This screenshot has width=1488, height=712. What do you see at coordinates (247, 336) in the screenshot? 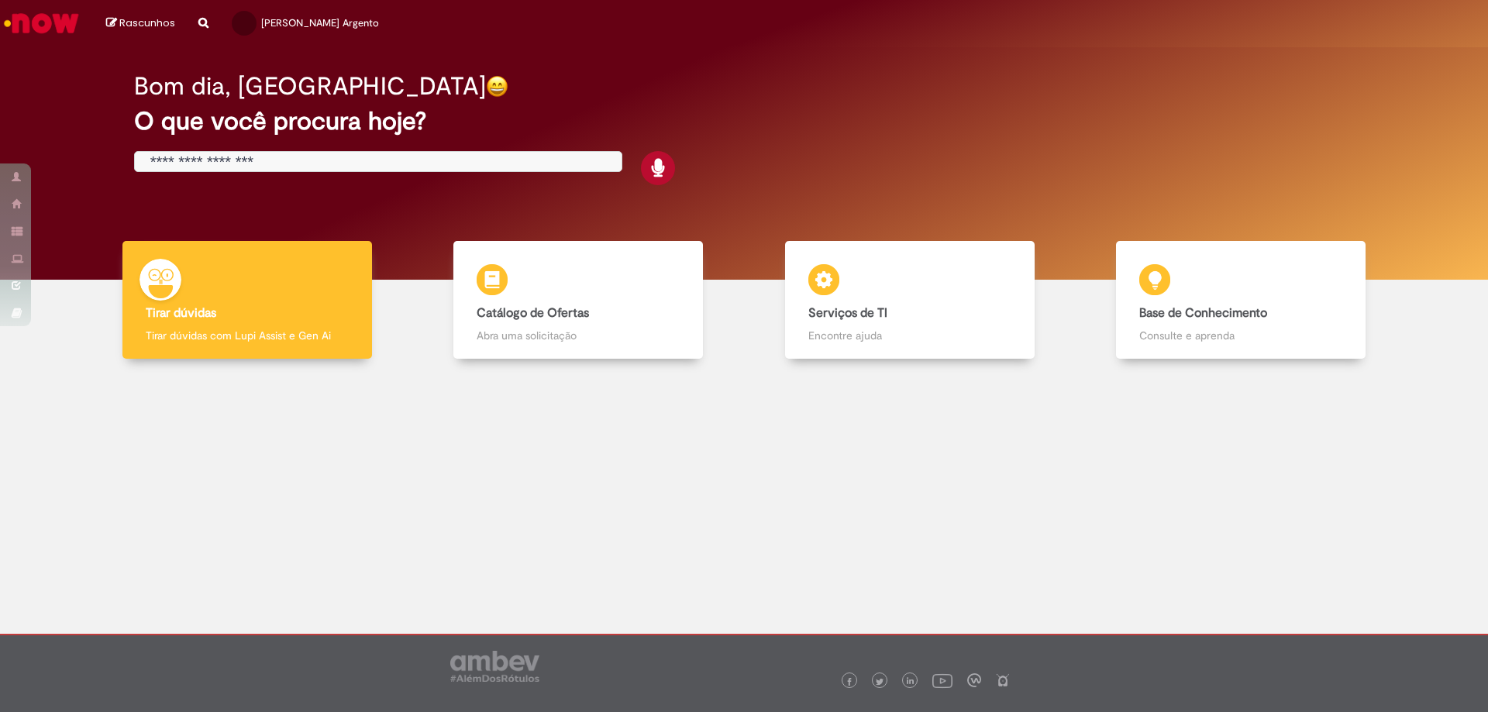
I see `p: Tirar dúvidas com Lupi Assist e Gen Ai` at bounding box center [247, 336].